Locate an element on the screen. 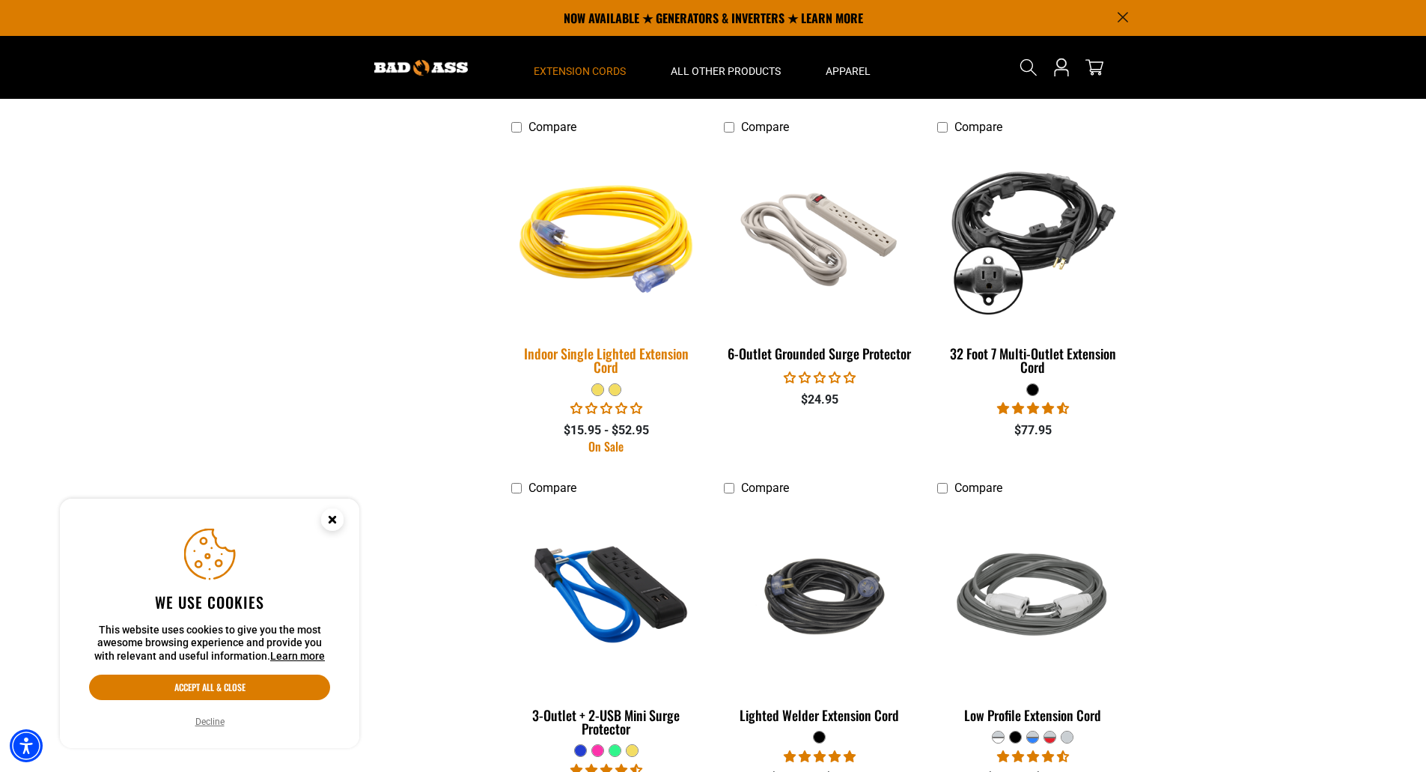  img: 6-Outlet Grounded Surge Protector is located at coordinates (820, 235).